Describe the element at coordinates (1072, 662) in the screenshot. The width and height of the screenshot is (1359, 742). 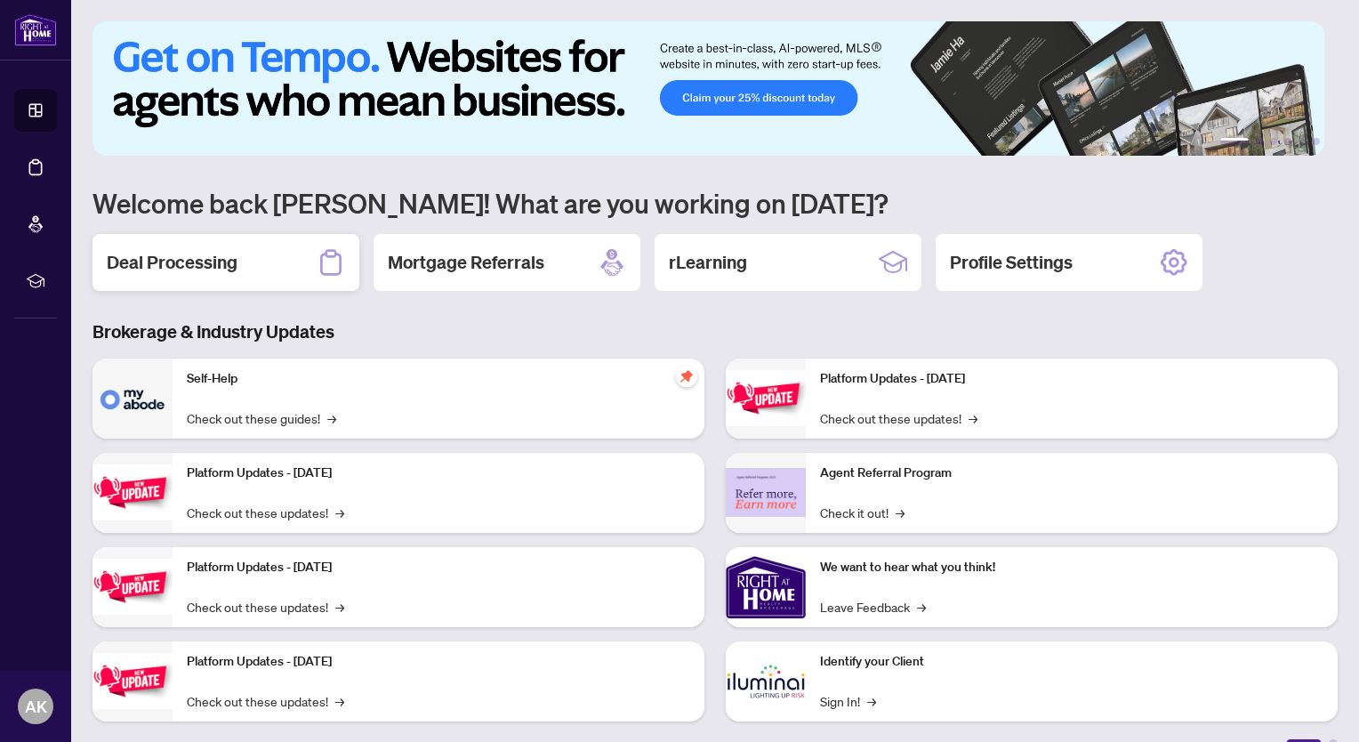
I see `p: Identify your Client` at that location.